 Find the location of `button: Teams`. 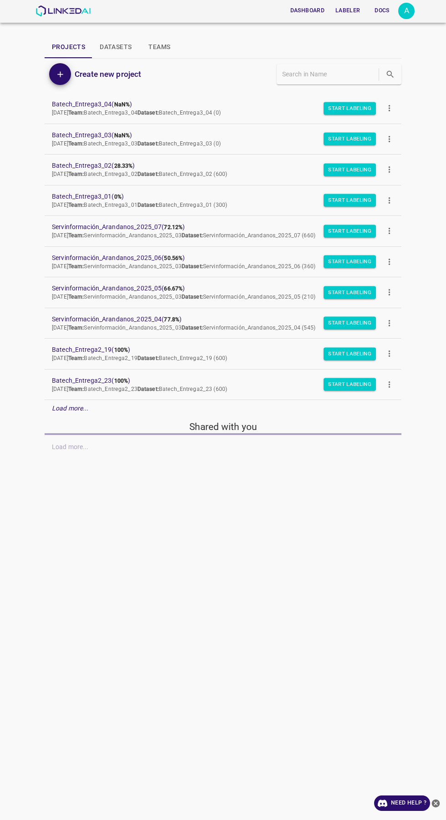

button: Teams is located at coordinates (159, 47).